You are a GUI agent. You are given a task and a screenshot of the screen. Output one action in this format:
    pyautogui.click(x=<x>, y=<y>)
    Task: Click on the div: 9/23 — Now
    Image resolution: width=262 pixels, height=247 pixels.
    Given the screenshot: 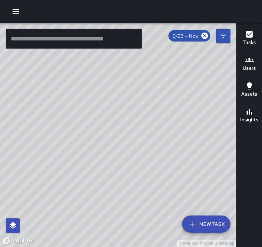 What is the action you would take?
    pyautogui.click(x=189, y=36)
    